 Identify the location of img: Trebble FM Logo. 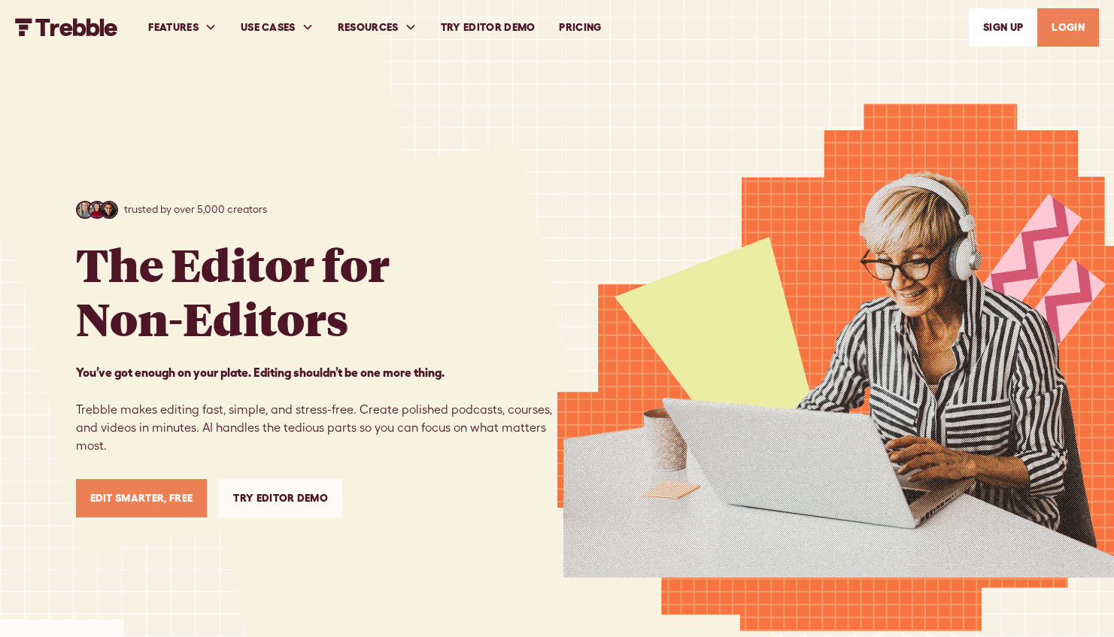
(66, 27).